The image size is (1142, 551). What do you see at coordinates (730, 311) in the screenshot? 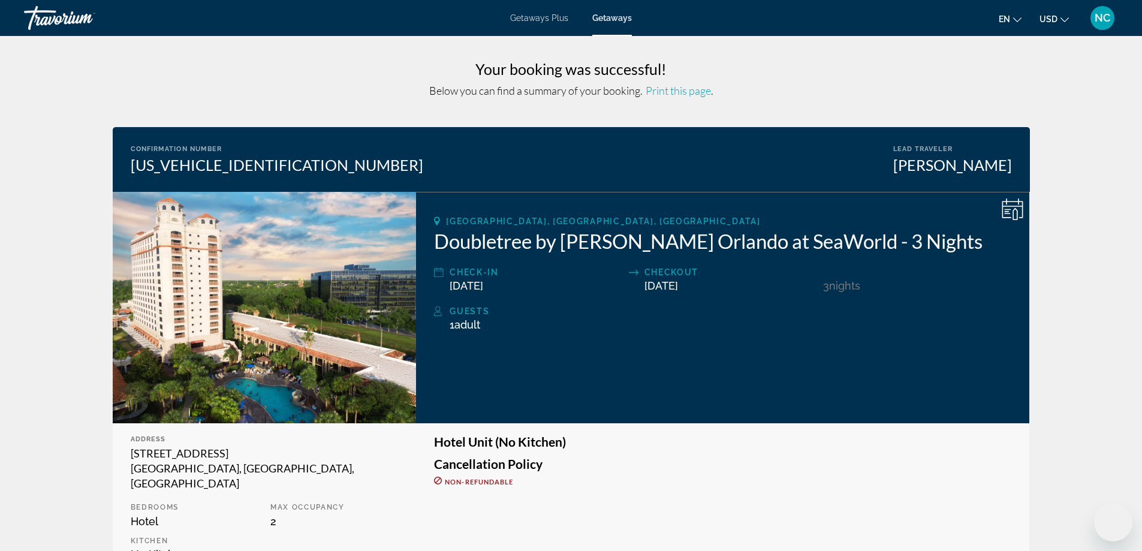
I see `div: Guests` at bounding box center [730, 311].